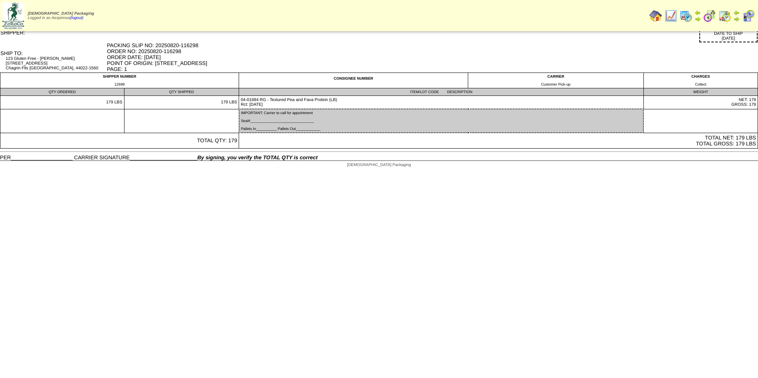 The image size is (758, 378). Describe the element at coordinates (671, 16) in the screenshot. I see `img: line_graph.gif` at that location.